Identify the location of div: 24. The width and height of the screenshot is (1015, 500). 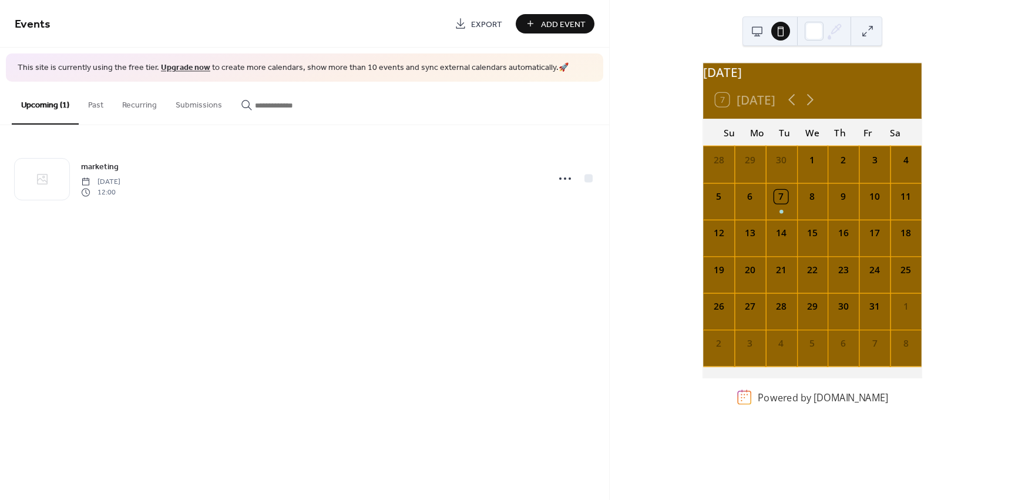
(874, 270).